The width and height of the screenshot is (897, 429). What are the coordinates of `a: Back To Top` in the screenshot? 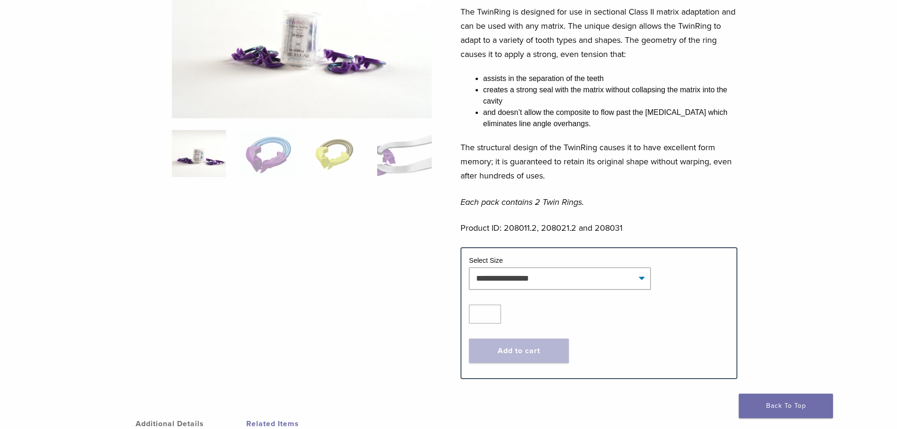 It's located at (786, 406).